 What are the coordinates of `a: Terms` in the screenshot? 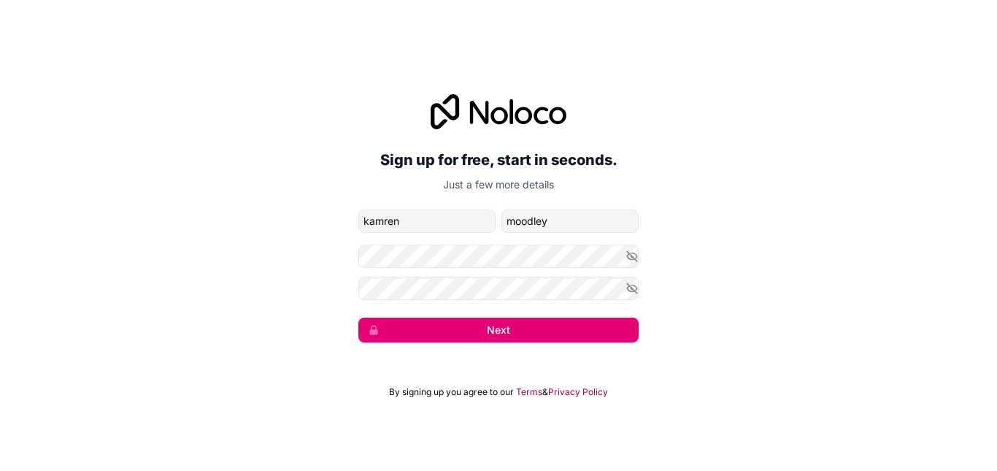 It's located at (529, 392).